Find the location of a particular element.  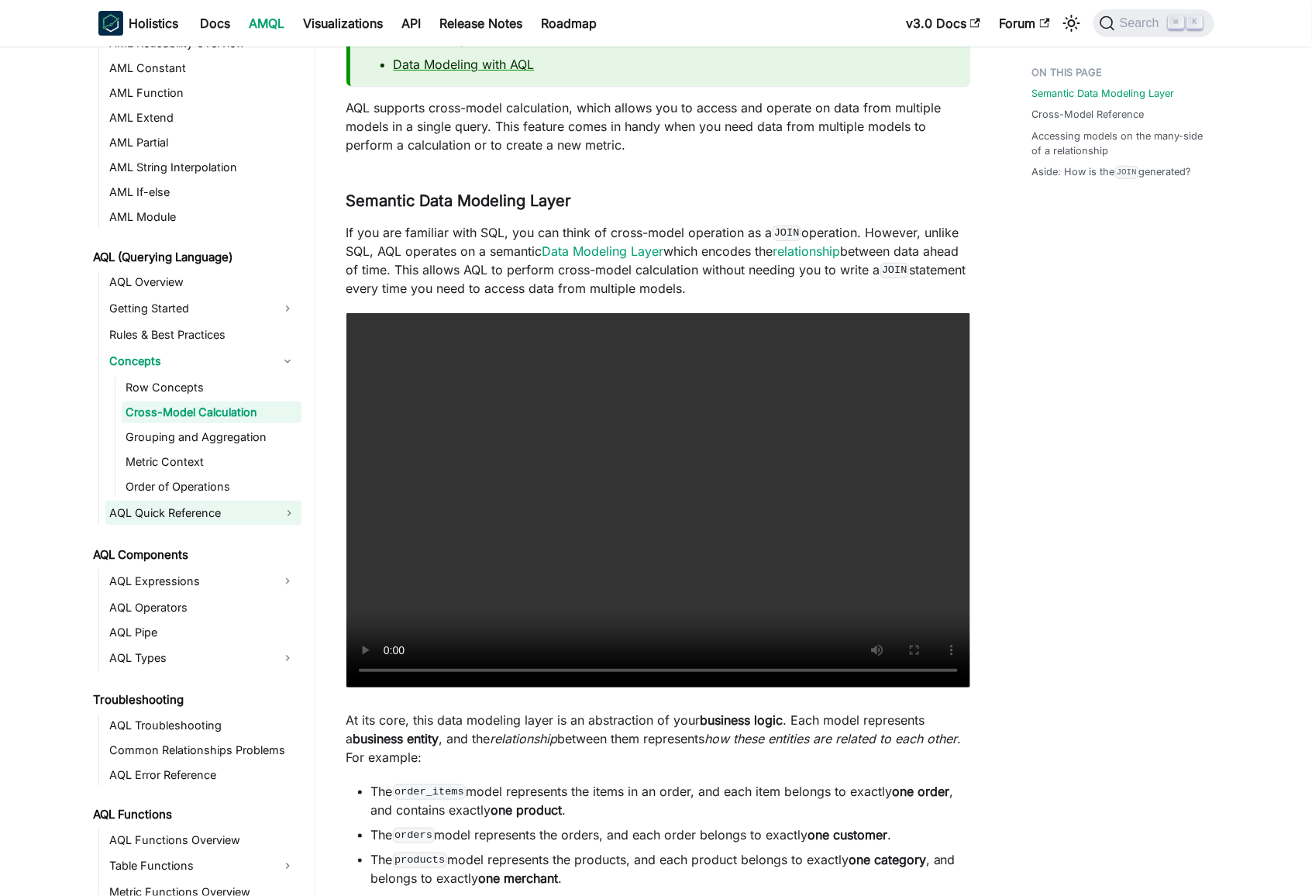

a: AQL Components is located at coordinates (195, 555).